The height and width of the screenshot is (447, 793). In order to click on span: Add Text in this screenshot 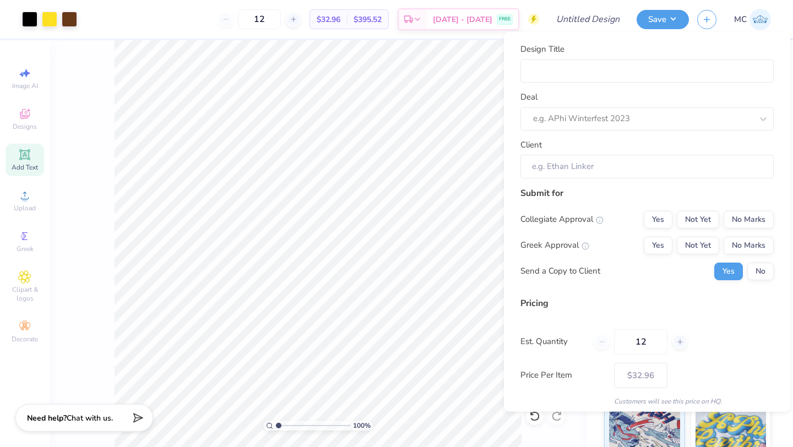, I will do `click(25, 167)`.